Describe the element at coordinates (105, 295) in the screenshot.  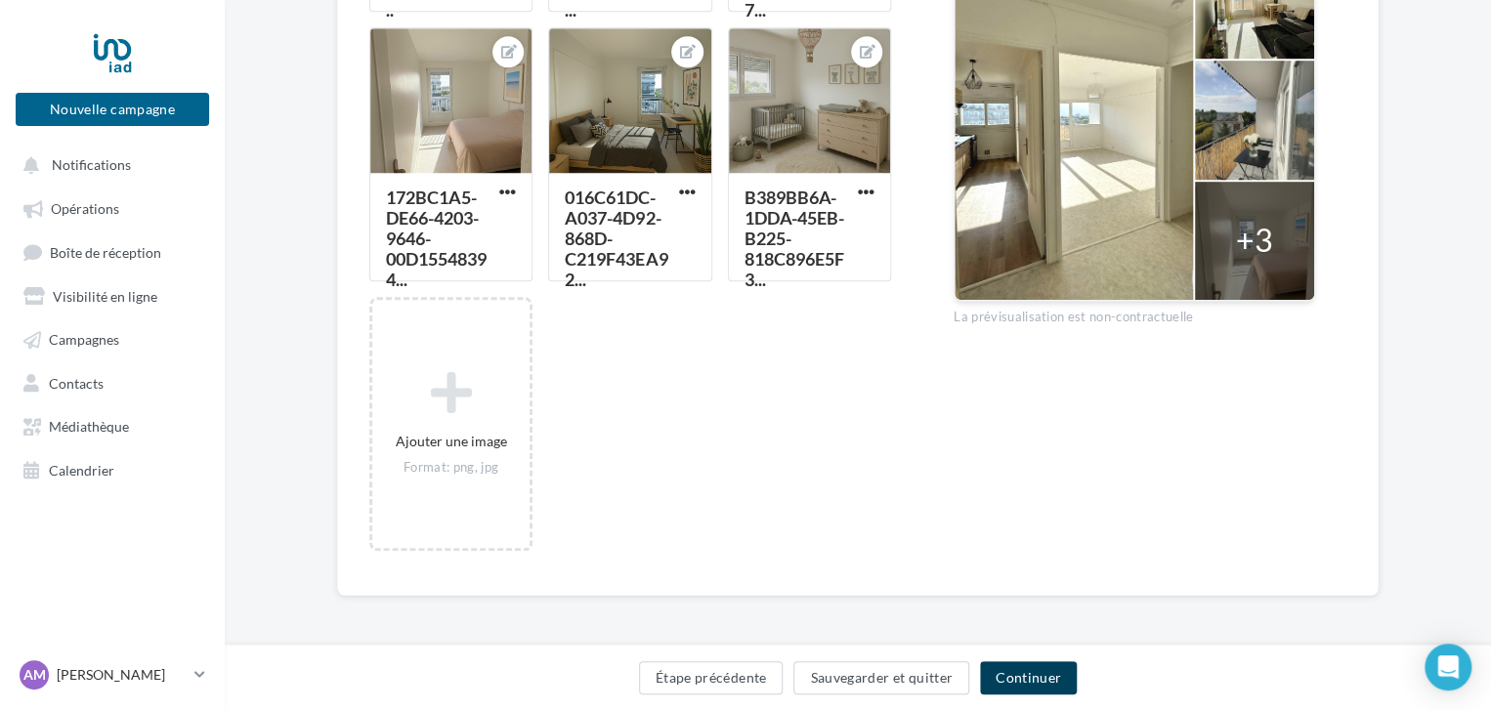
I see `span: Visibilité en ligne` at that location.